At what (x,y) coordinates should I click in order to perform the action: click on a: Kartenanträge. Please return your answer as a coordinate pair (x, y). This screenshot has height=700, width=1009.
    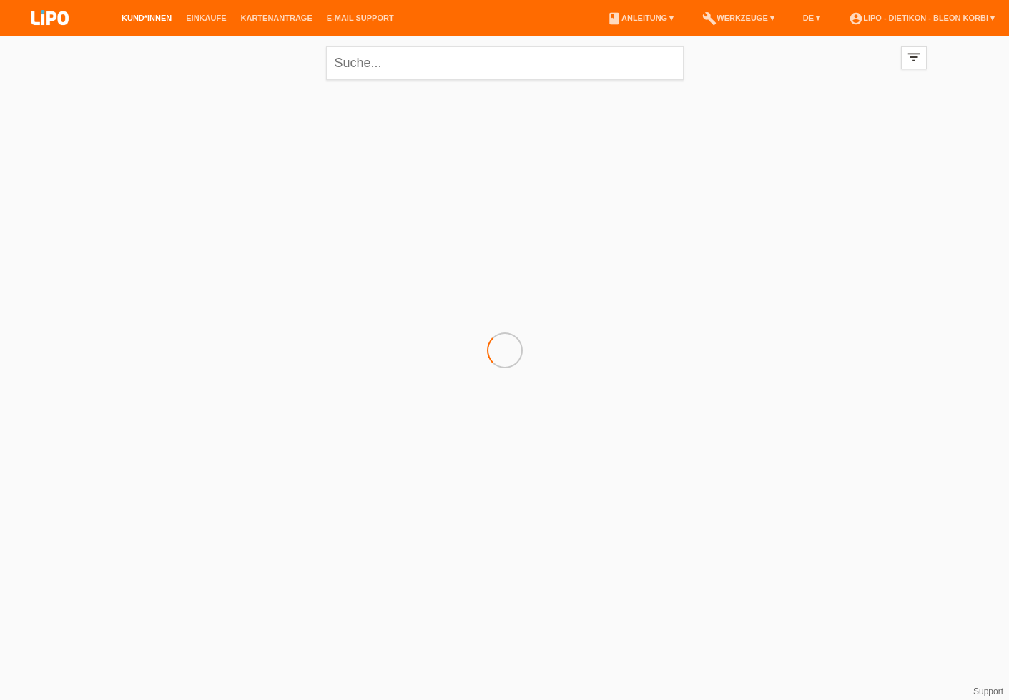
    Looking at the image, I should click on (277, 18).